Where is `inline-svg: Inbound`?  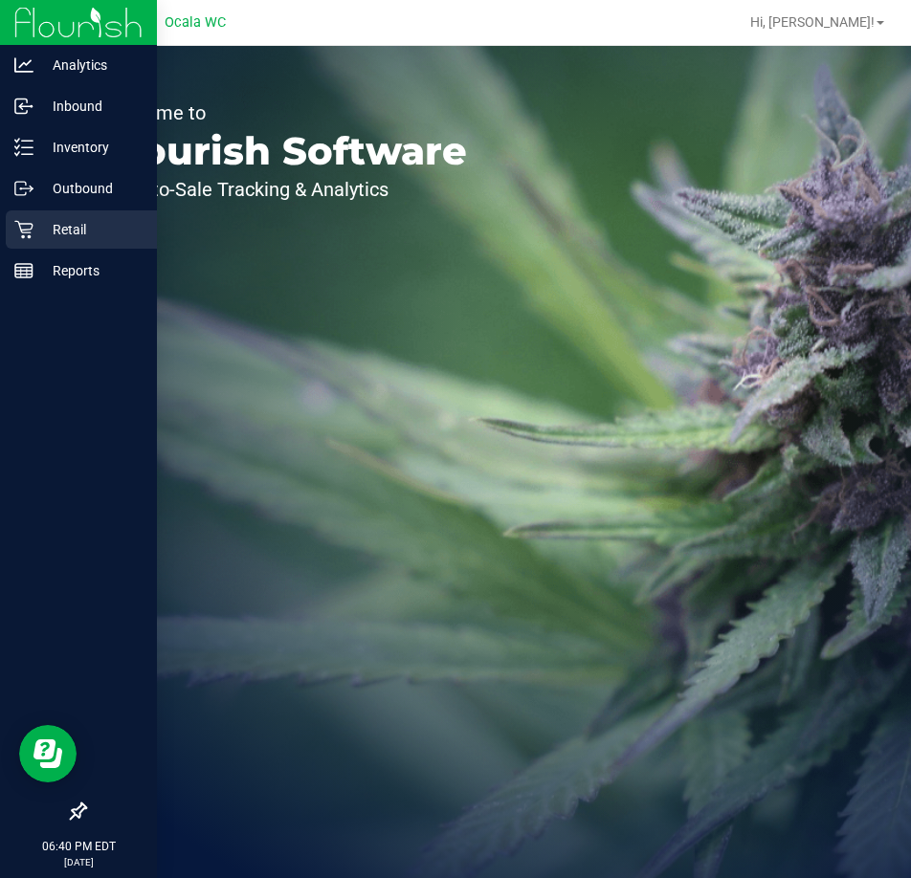 inline-svg: Inbound is located at coordinates (24, 106).